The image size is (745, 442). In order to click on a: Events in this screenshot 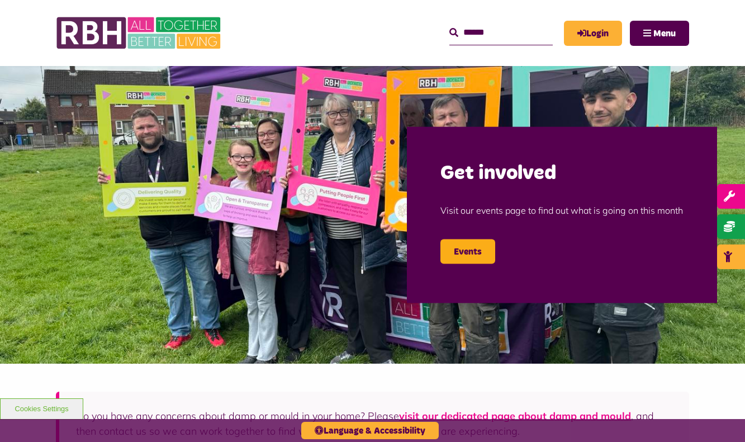, I will do `click(468, 252)`.